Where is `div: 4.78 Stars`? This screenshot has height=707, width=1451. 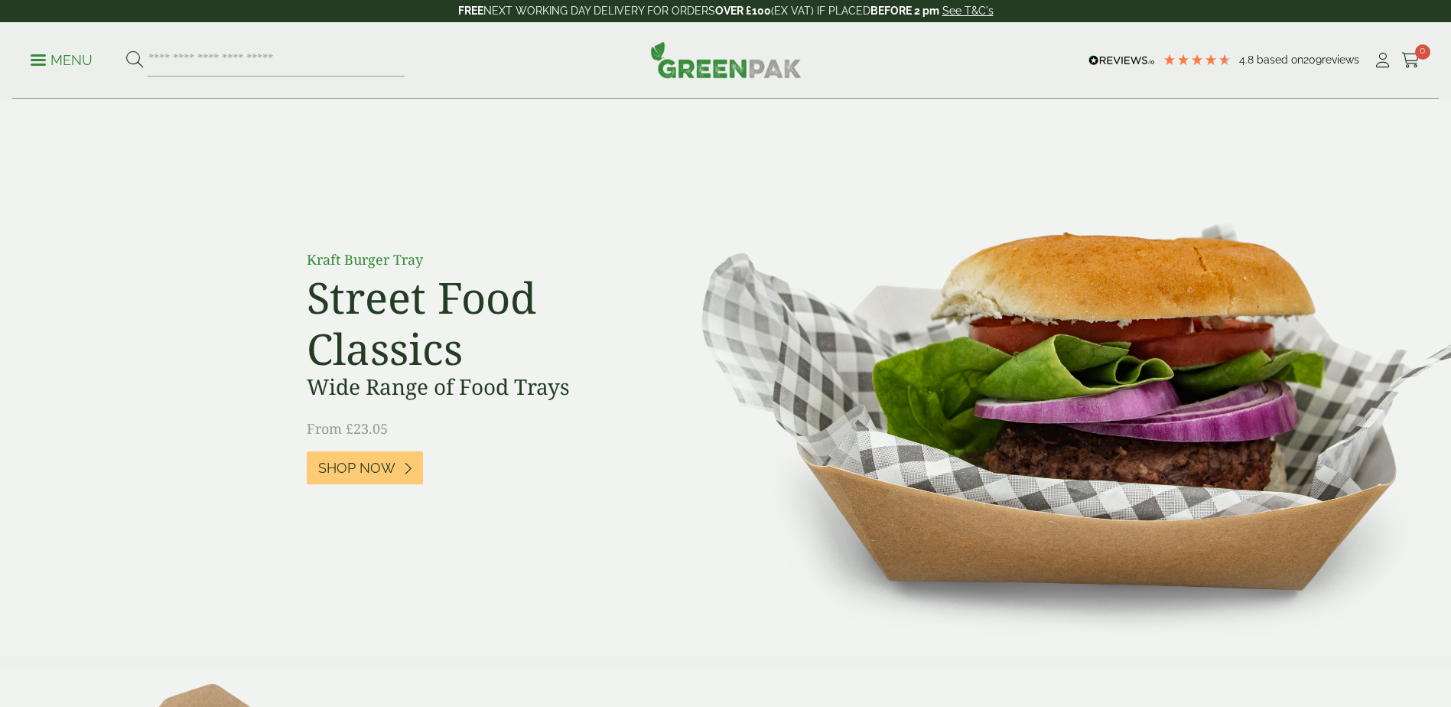
div: 4.78 Stars is located at coordinates (1197, 60).